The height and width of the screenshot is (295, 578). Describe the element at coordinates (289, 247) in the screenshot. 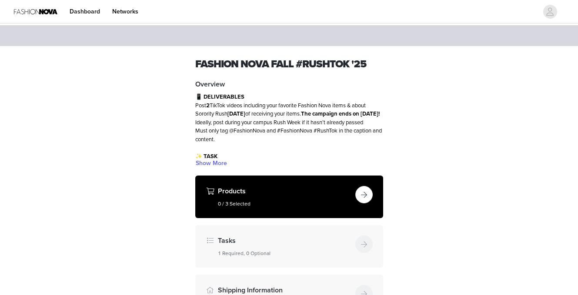

I see `div: Tasks` at that location.